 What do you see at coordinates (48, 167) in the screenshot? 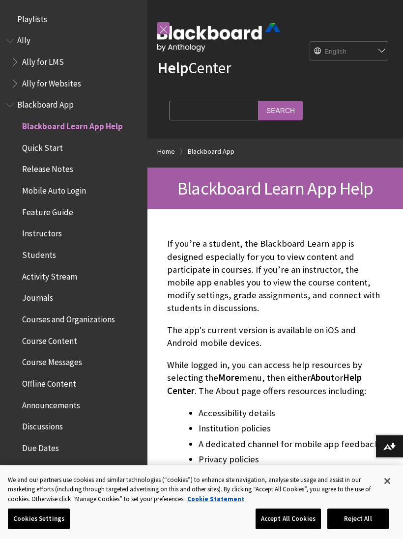
I see `span: Release Notes` at bounding box center [48, 167].